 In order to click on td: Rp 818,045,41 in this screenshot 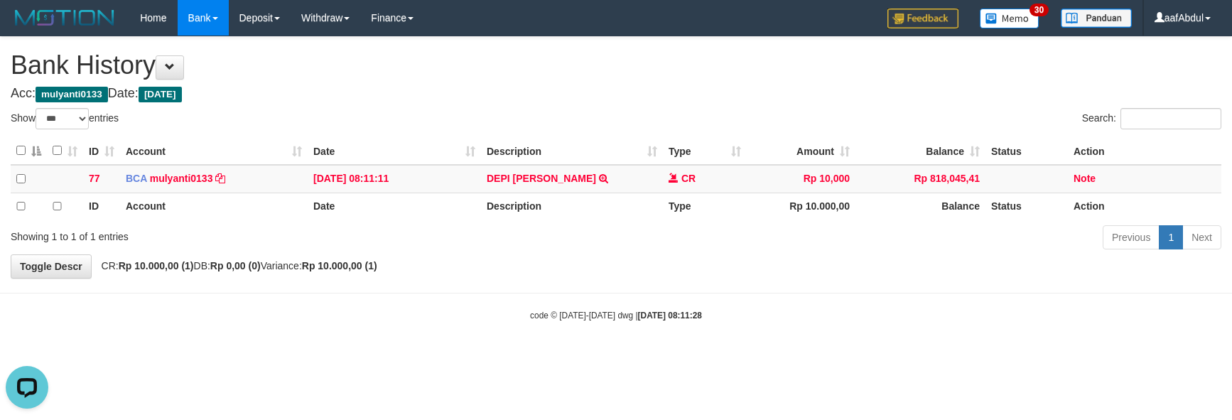, I will do `click(920, 178)`.